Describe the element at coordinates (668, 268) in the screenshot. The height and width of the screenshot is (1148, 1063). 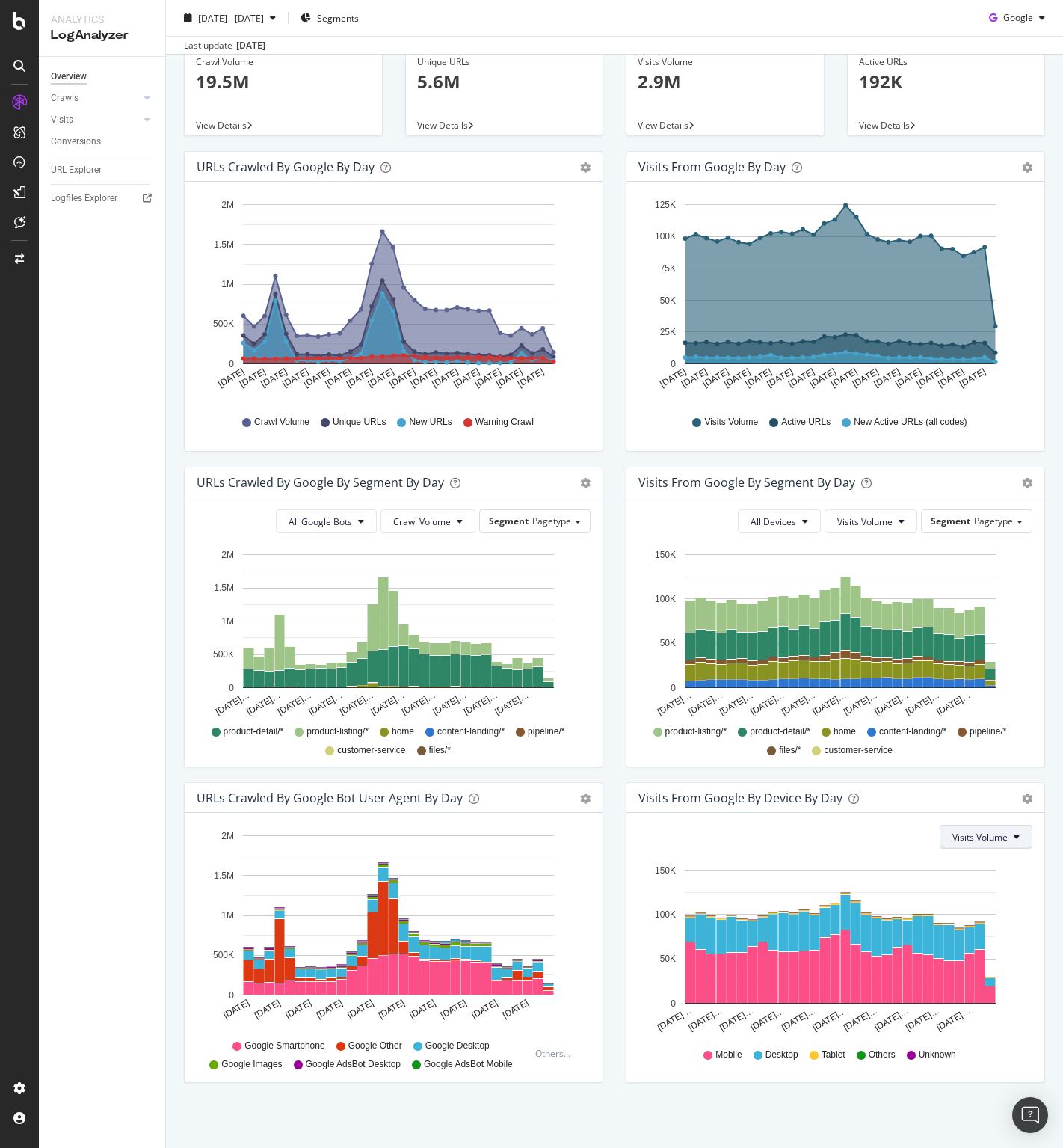
I see `text: 75K` at that location.